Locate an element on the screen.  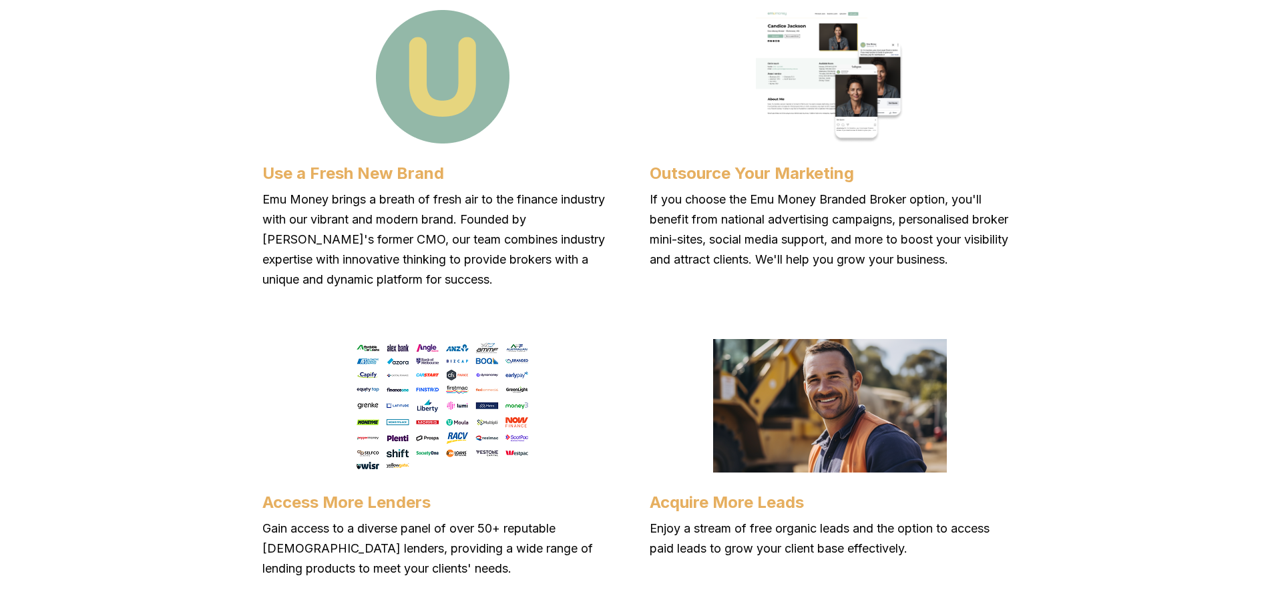
p: Enjoy a stream of free organic leads and the option to access paid leads to grow your client base... is located at coordinates (830, 539).